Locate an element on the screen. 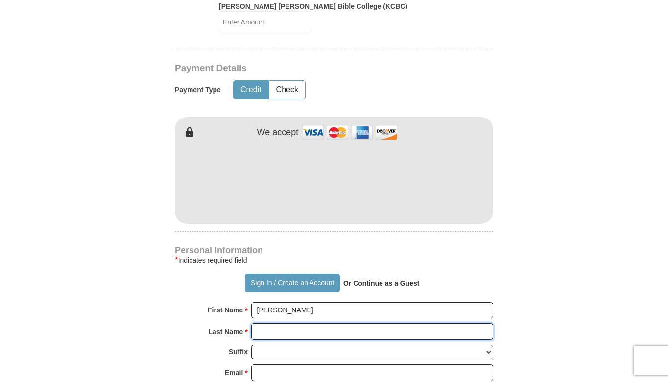  h5: Payment Type is located at coordinates (198, 90).